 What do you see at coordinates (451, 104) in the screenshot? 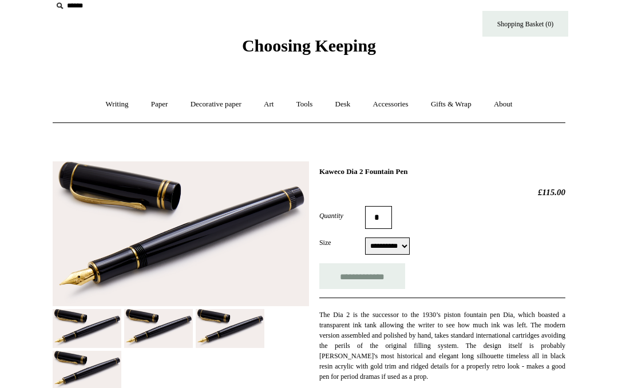
I see `a: Gifts & Wrap` at bounding box center [451, 104].